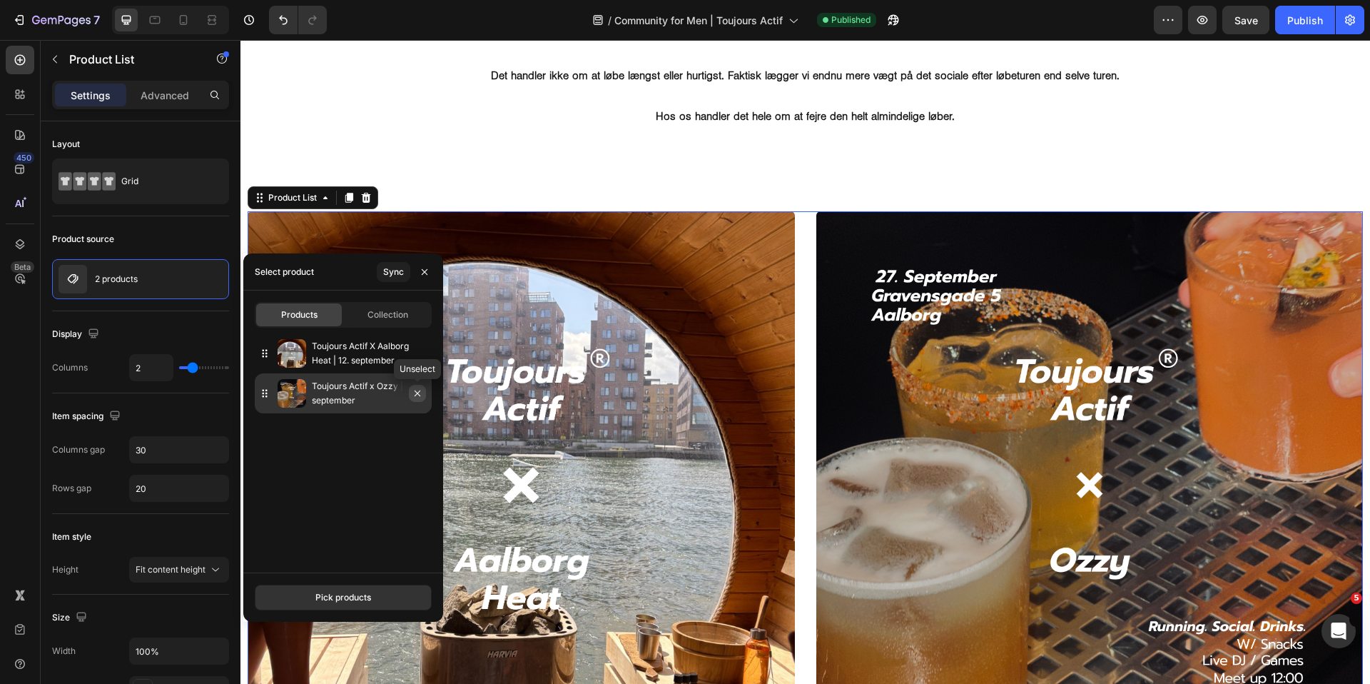 The width and height of the screenshot is (1370, 684). What do you see at coordinates (79, 450) in the screenshot?
I see `div: Columns gap` at bounding box center [79, 450].